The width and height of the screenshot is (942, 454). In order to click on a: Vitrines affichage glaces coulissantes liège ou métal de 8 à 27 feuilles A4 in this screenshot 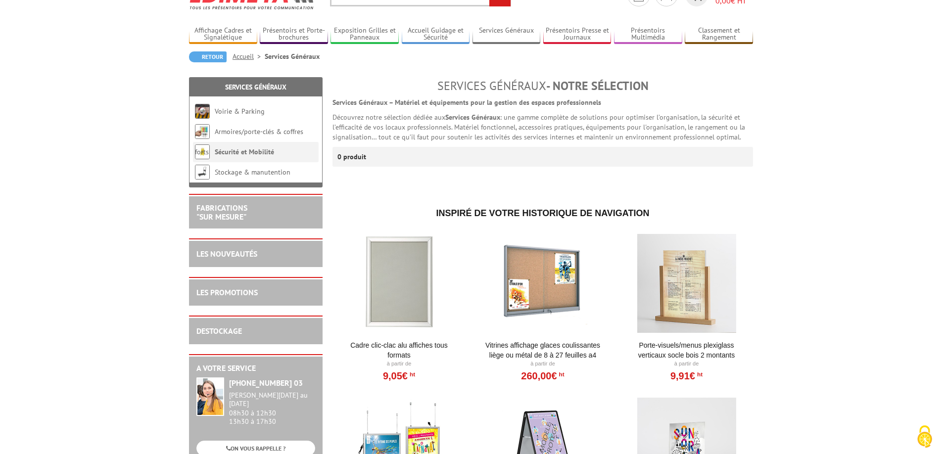, I will do `click(543, 350)`.